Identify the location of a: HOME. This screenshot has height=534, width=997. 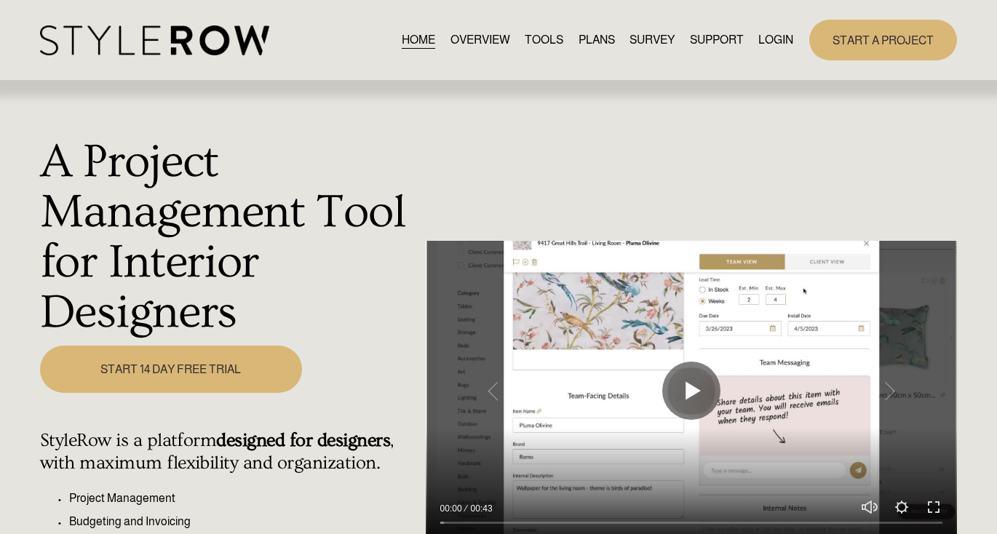
(418, 39).